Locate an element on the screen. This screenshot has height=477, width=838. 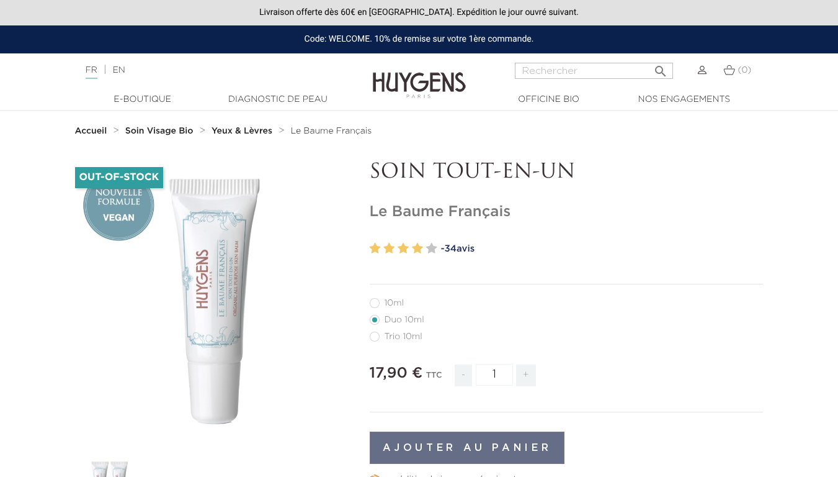
a: -34avis is located at coordinates (603, 249).